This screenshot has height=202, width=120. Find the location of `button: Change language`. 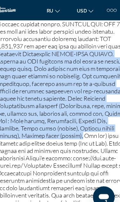

button: Change language is located at coordinates (57, 10).